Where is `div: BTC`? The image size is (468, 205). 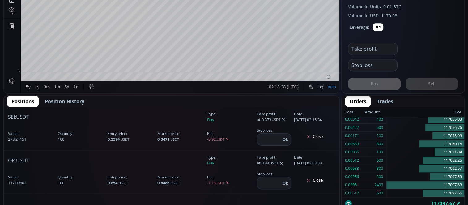 div: BTC is located at coordinates (25, 17).